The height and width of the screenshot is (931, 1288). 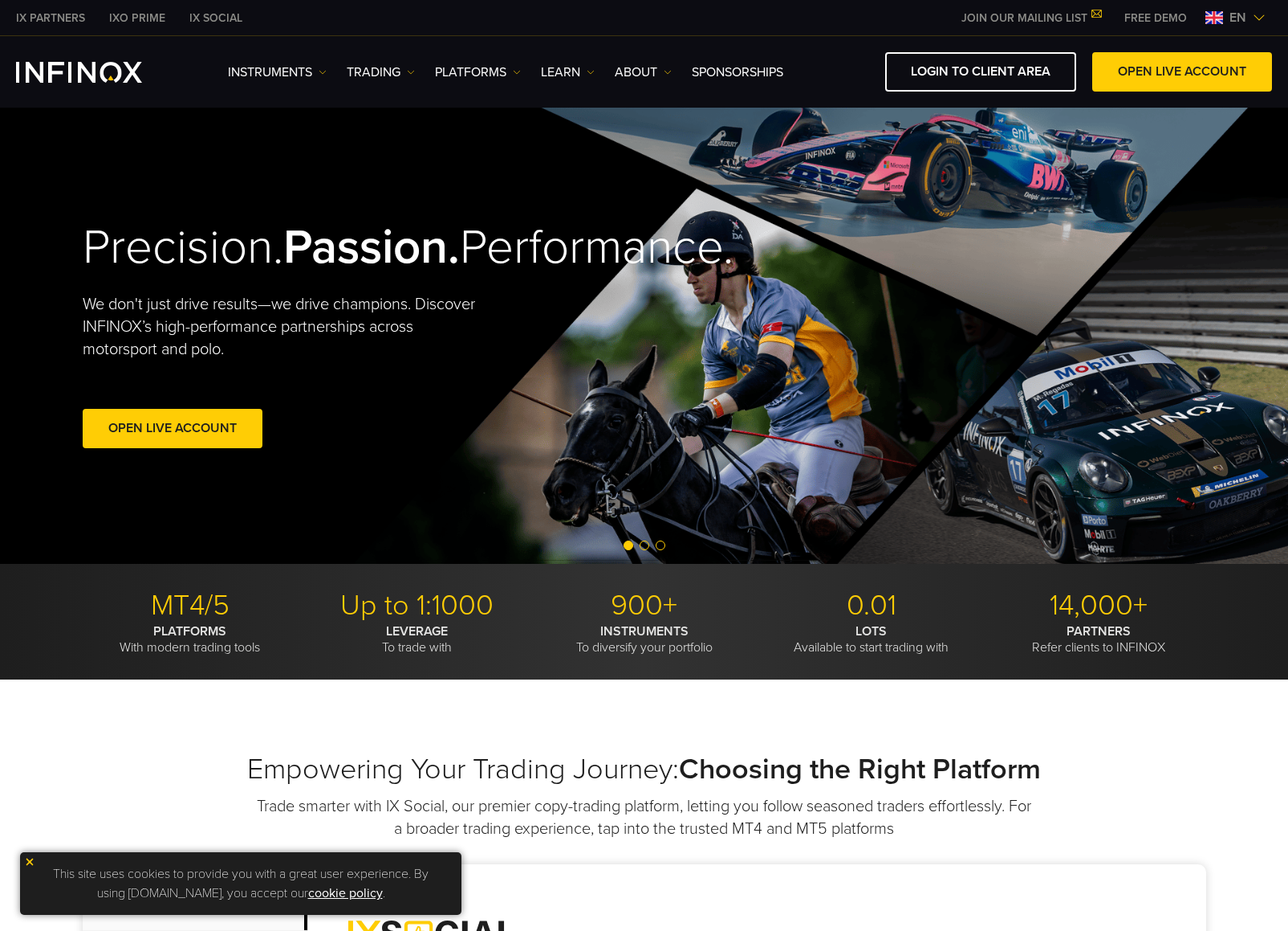 What do you see at coordinates (372, 247) in the screenshot?
I see `strong: Passion.` at bounding box center [372, 247].